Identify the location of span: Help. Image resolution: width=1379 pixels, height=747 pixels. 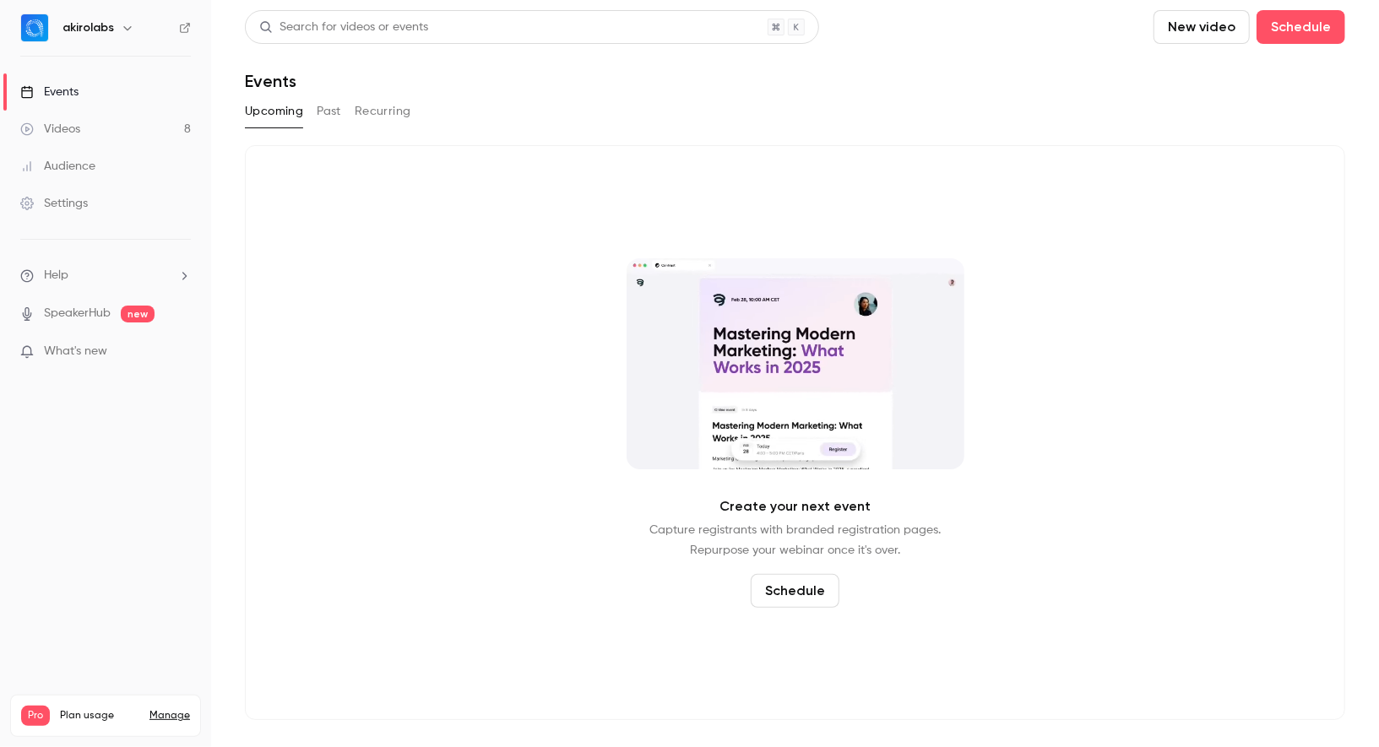
(56, 275).